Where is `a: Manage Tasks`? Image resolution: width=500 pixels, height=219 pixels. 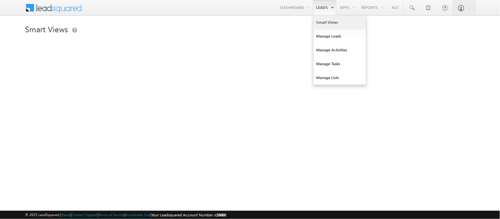
a: Manage Tasks is located at coordinates (340, 64).